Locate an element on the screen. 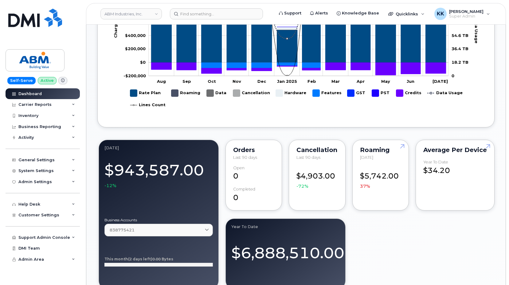 The height and width of the screenshot is (285, 509). g: Cancellation is located at coordinates (252, 93).